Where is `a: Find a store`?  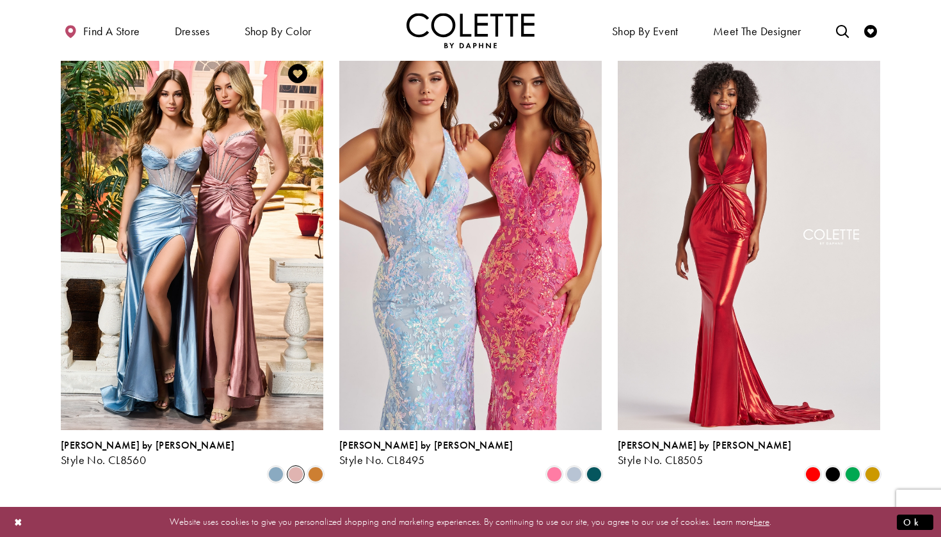 a: Find a store is located at coordinates (102, 30).